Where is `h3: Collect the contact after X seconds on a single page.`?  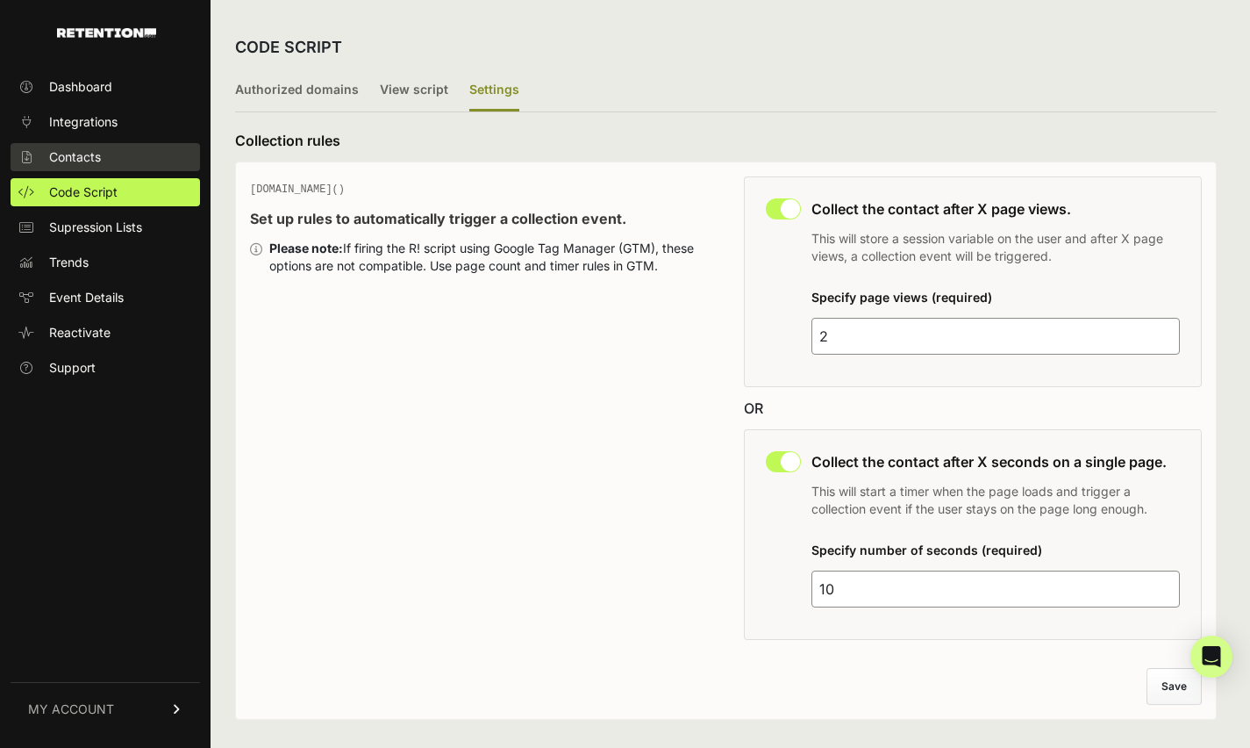 h3: Collect the contact after X seconds on a single page. is located at coordinates (996, 462).